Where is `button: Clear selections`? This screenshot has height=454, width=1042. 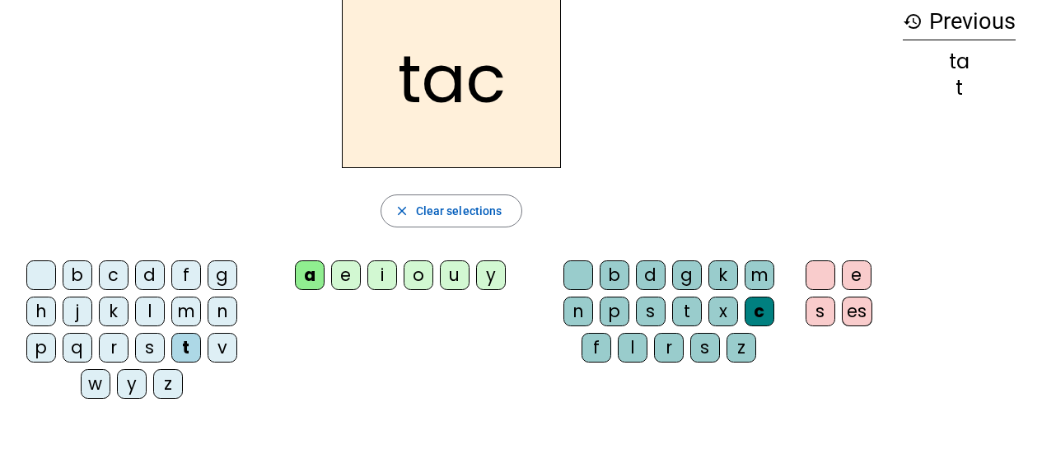 button: Clear selections is located at coordinates (451, 211).